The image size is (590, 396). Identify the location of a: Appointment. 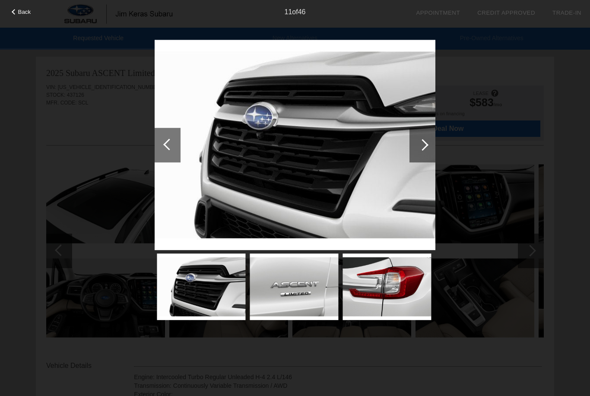
(438, 13).